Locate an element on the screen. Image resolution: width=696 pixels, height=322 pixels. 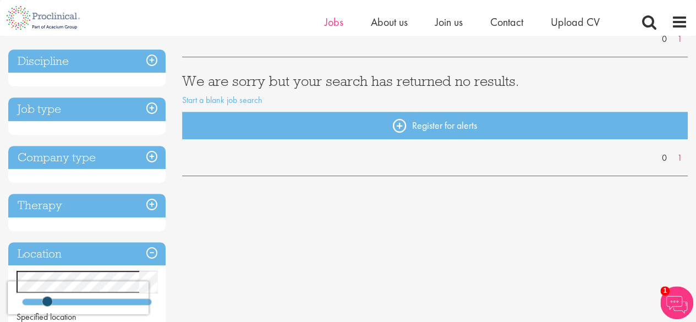
a: Contact is located at coordinates (507, 22).